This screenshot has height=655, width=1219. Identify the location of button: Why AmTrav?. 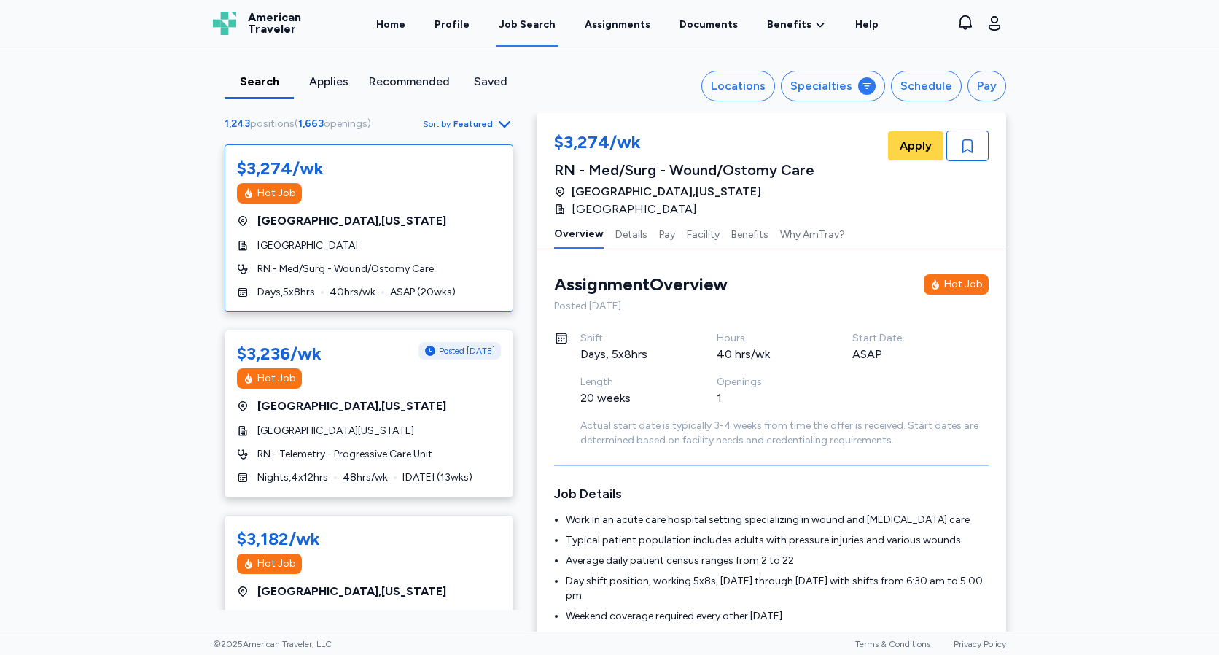
(812, 233).